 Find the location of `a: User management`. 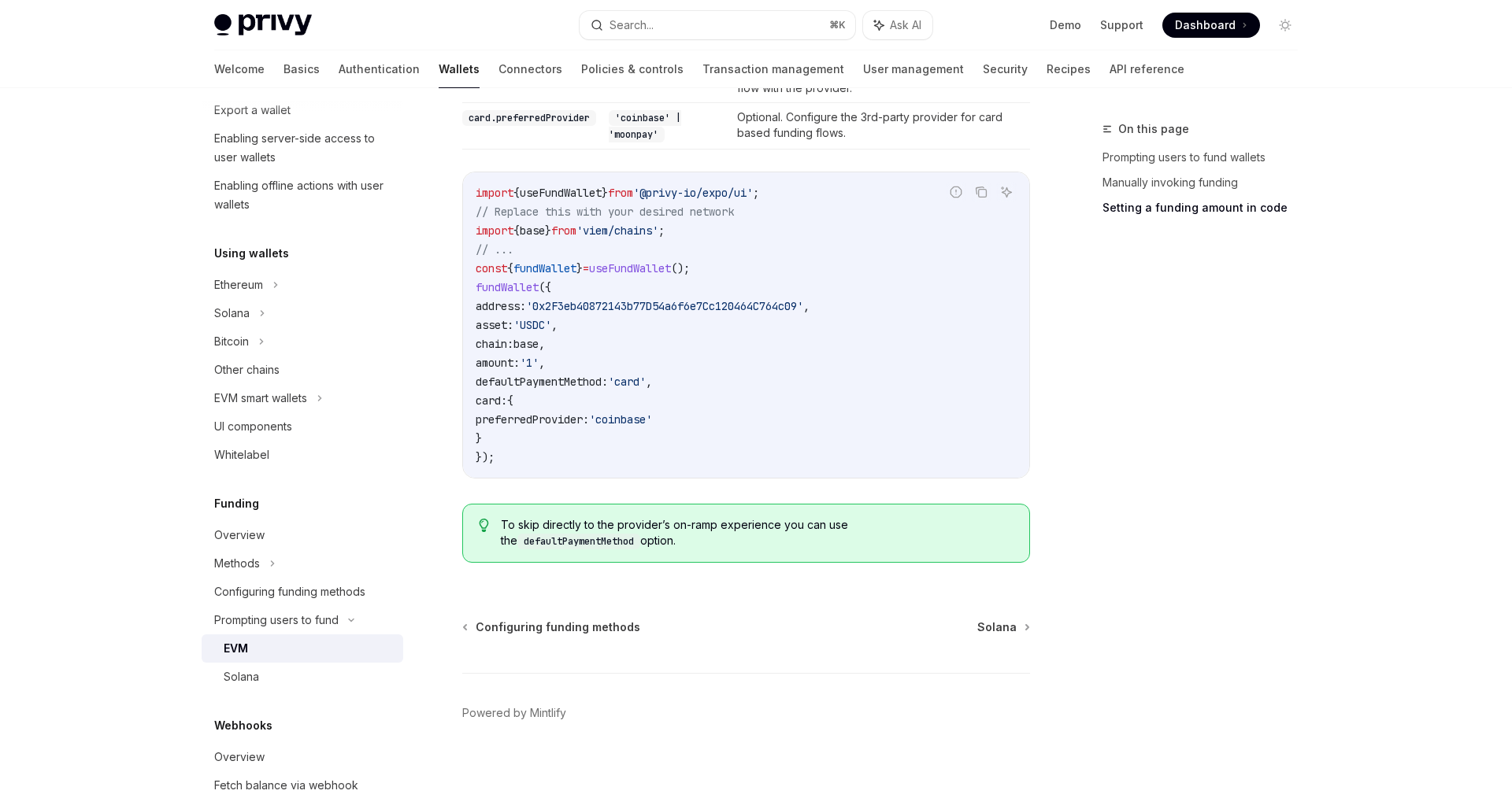

a: User management is located at coordinates (914, 69).